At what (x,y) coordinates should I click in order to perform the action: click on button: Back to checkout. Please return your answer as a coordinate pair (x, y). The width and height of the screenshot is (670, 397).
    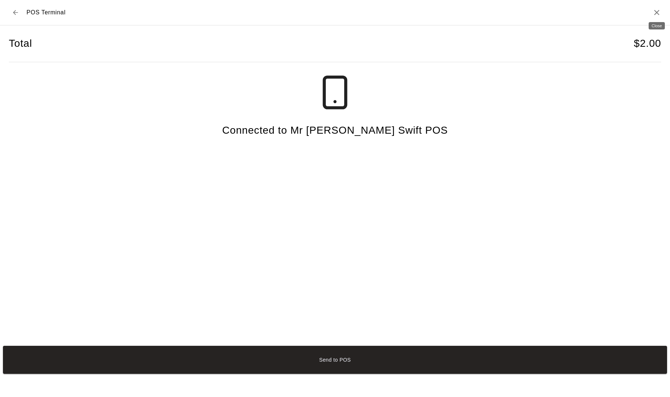
    Looking at the image, I should click on (15, 13).